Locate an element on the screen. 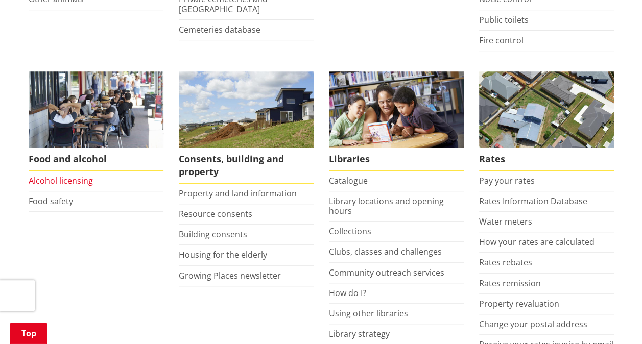 Image resolution: width=642 pixels, height=344 pixels. a: Alcohol licensing is located at coordinates (61, 181).